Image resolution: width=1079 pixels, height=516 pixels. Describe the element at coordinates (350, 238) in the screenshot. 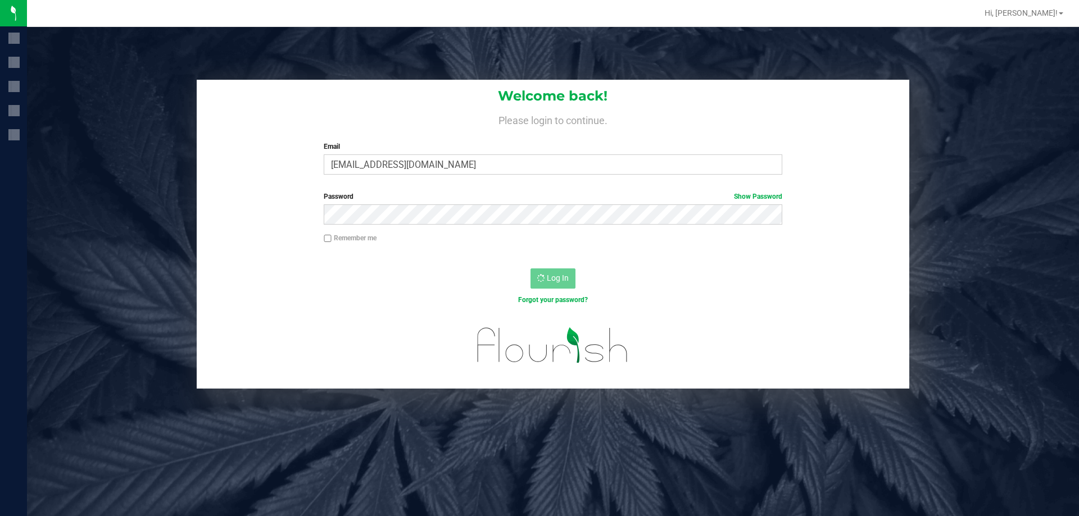

I see `label: Remember me` at that location.